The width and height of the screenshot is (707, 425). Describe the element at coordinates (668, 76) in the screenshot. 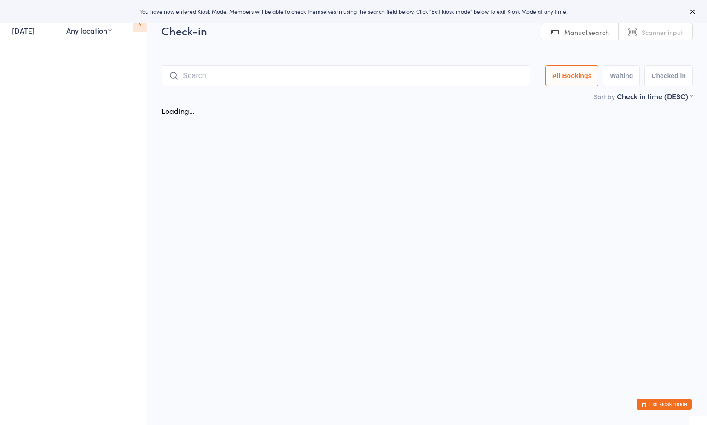

I see `button: Checked in` at that location.